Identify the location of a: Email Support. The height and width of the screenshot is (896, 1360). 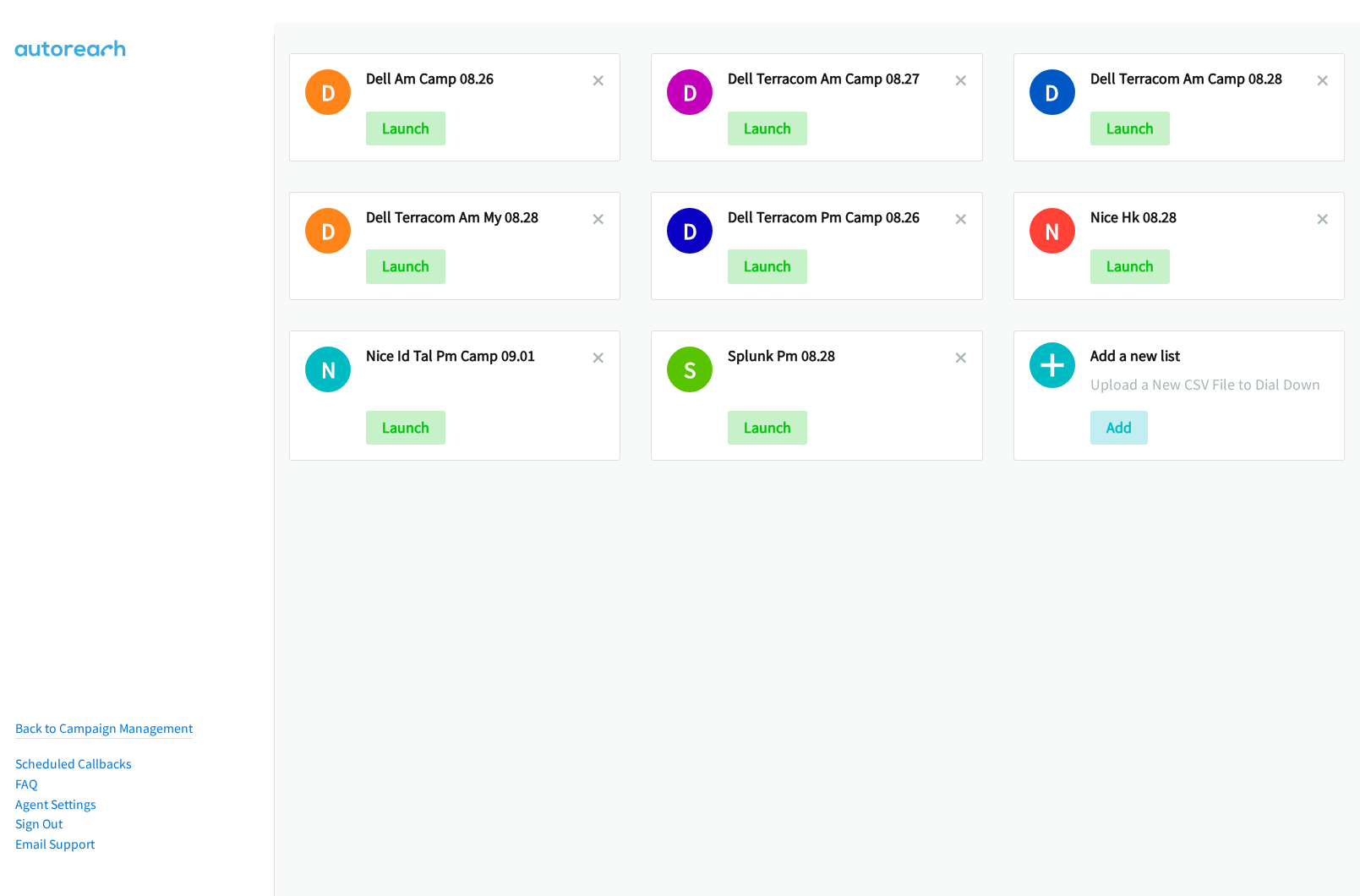
(55, 843).